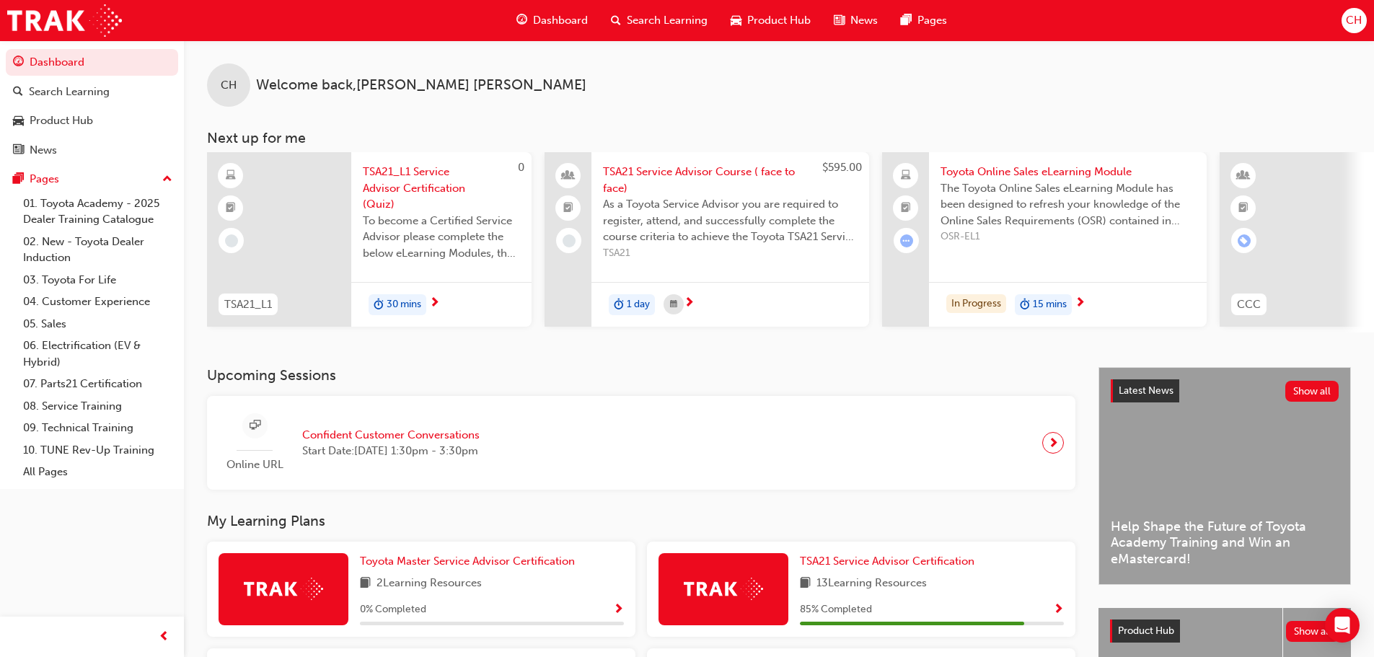 The height and width of the screenshot is (657, 1374). What do you see at coordinates (638, 304) in the screenshot?
I see `span: 1 day` at bounding box center [638, 304].